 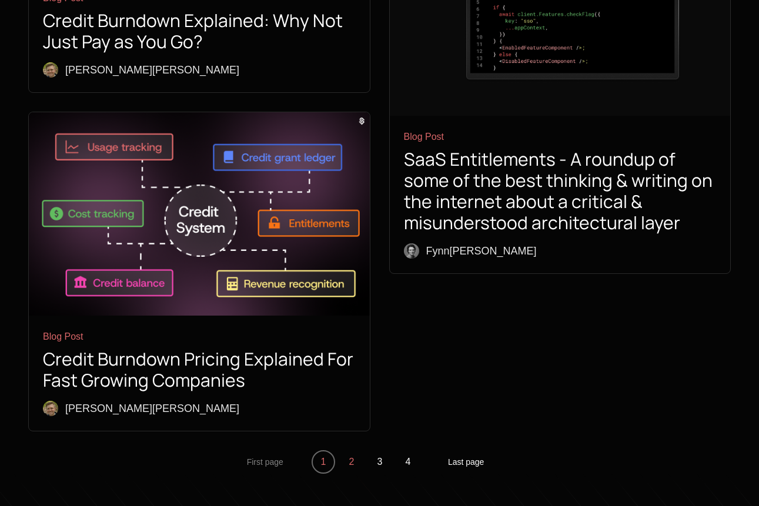 What do you see at coordinates (199, 31) in the screenshot?
I see `h1: Credit Burndown Explained: Why Not Just Pay as You Go?` at bounding box center [199, 31].